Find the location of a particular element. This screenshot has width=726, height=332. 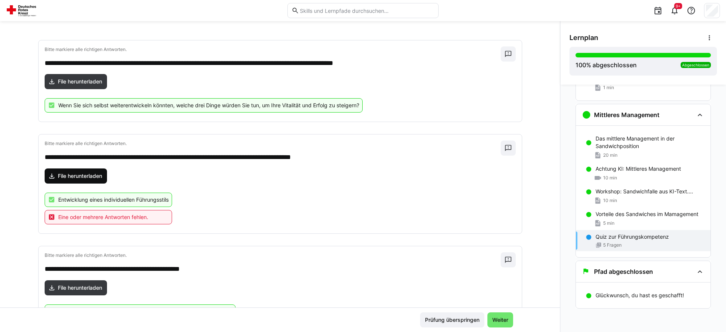

span: 1 min is located at coordinates (608, 88).